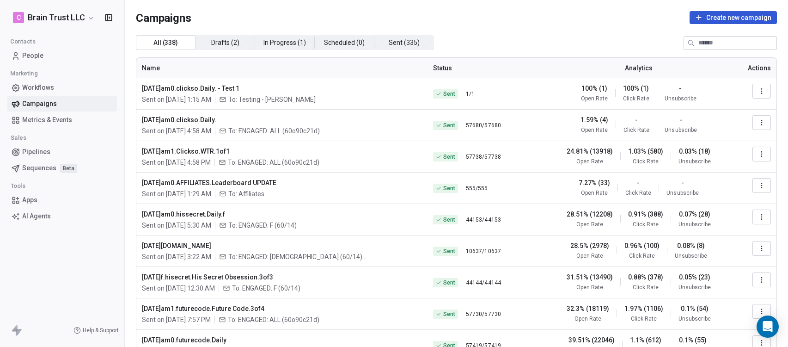 The width and height of the screenshot is (788, 347). I want to click on span: Sent ( 335 ), so click(404, 43).